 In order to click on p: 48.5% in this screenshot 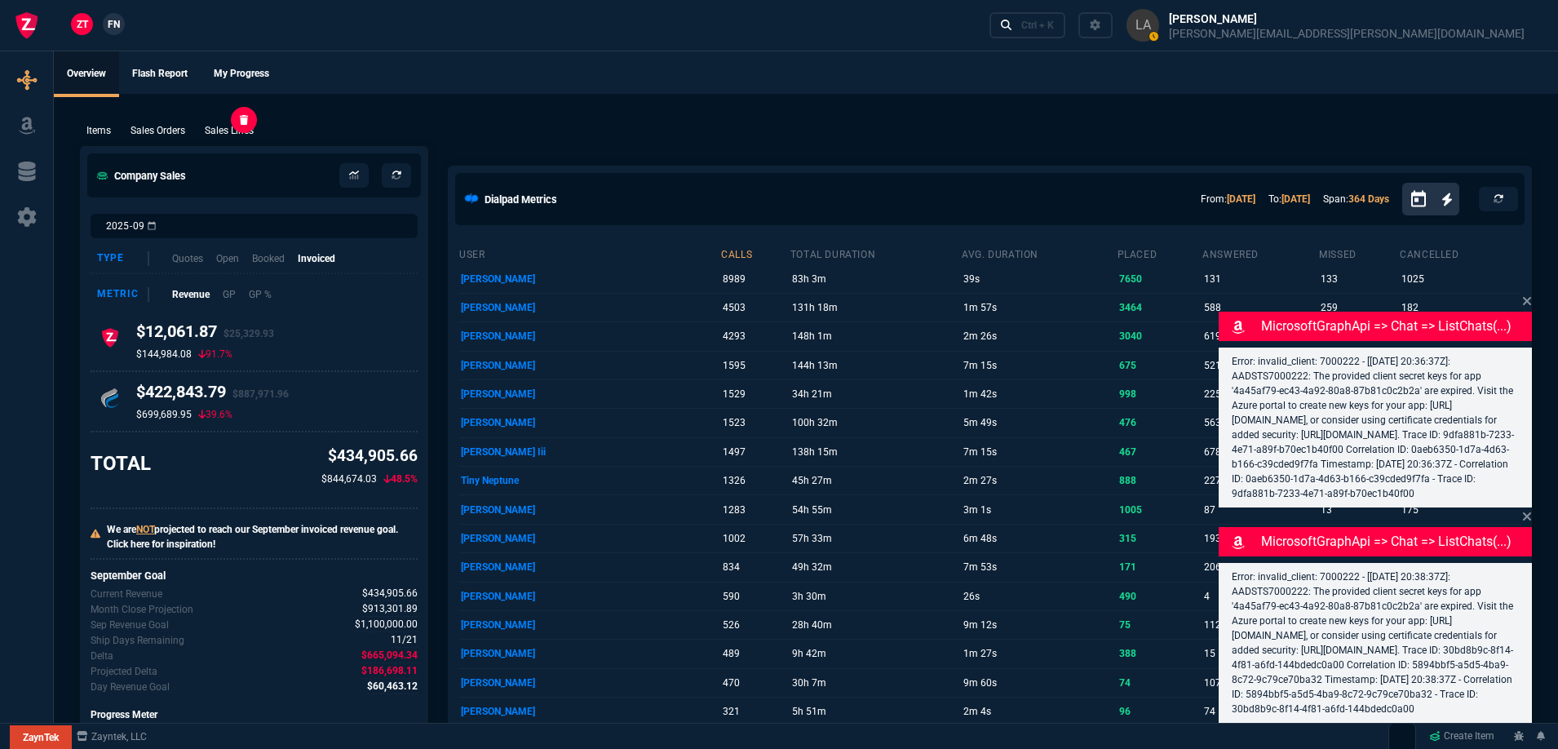, I will do `click(400, 479)`.